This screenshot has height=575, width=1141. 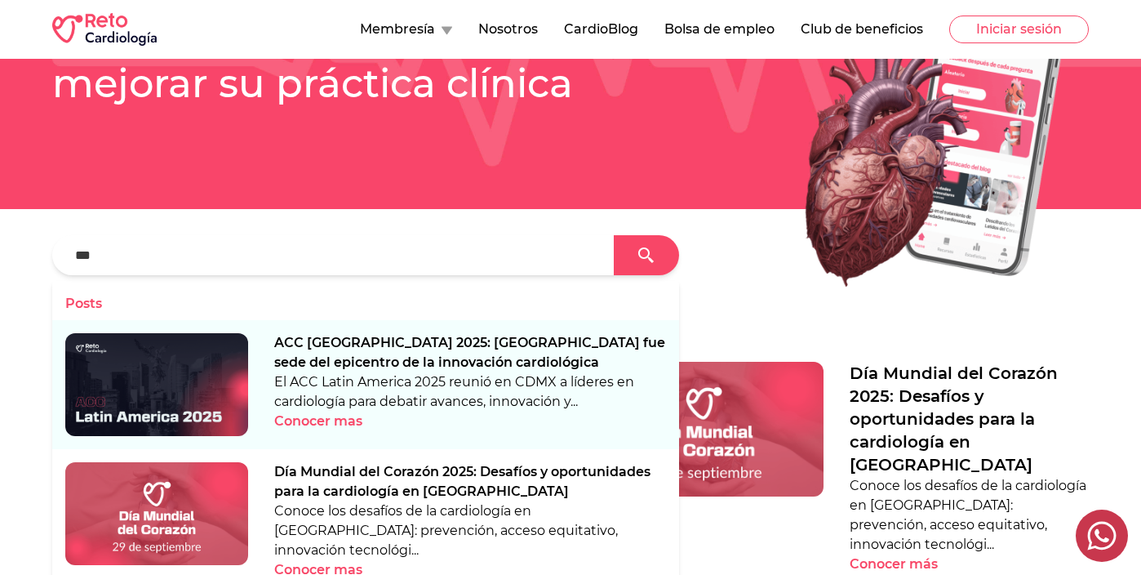 I want to click on a: Iniciar sesión, so click(x=1019, y=29).